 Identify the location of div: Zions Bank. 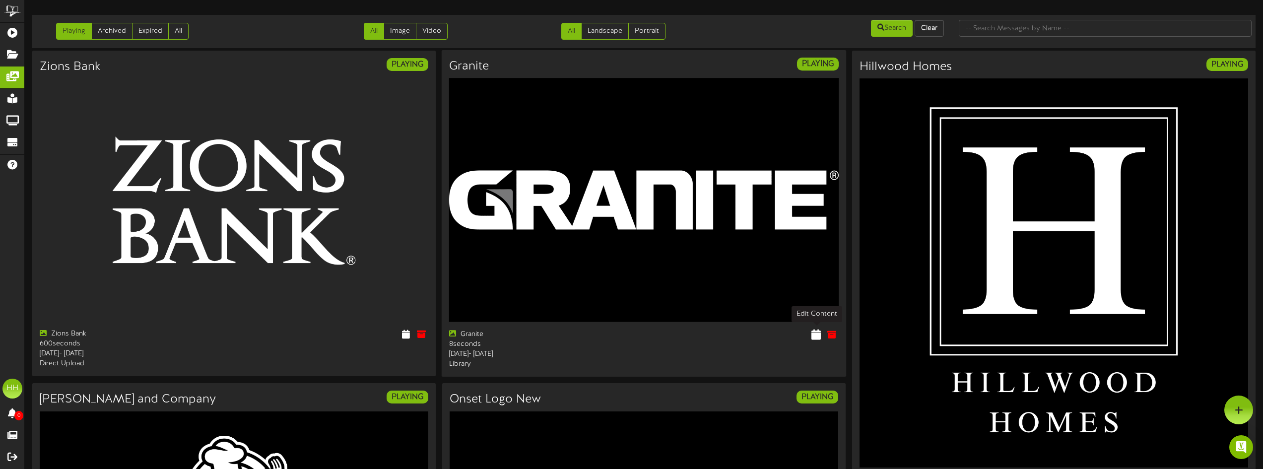
(133, 334).